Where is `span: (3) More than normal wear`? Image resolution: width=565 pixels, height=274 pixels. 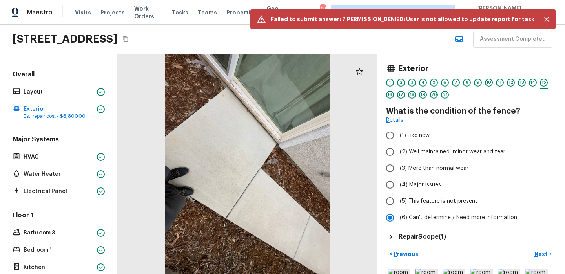 span: (3) More than normal wear is located at coordinates (434, 169).